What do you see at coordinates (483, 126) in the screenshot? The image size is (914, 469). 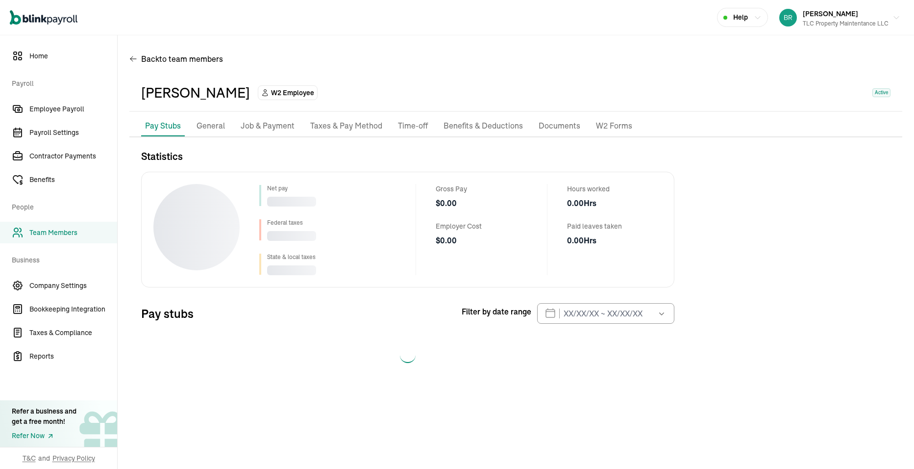 I see `p: Benefits & Deductions` at bounding box center [483, 126].